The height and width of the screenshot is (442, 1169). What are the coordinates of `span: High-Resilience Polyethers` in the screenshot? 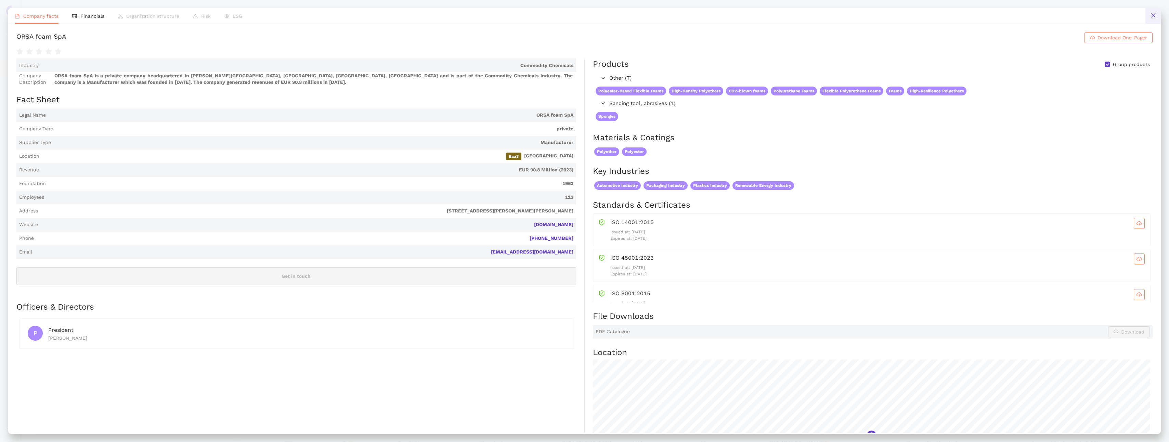 It's located at (937, 91).